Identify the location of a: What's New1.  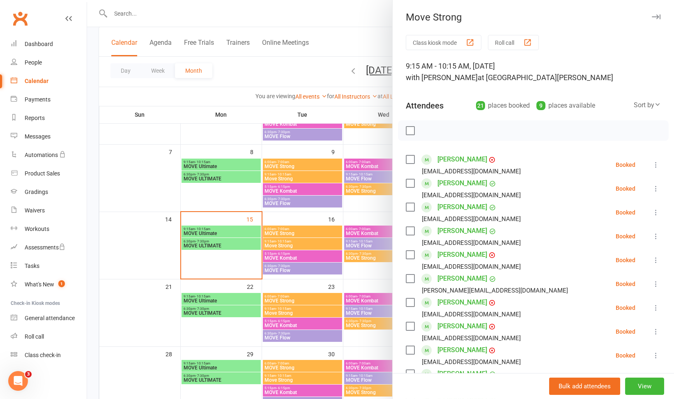
(48, 284).